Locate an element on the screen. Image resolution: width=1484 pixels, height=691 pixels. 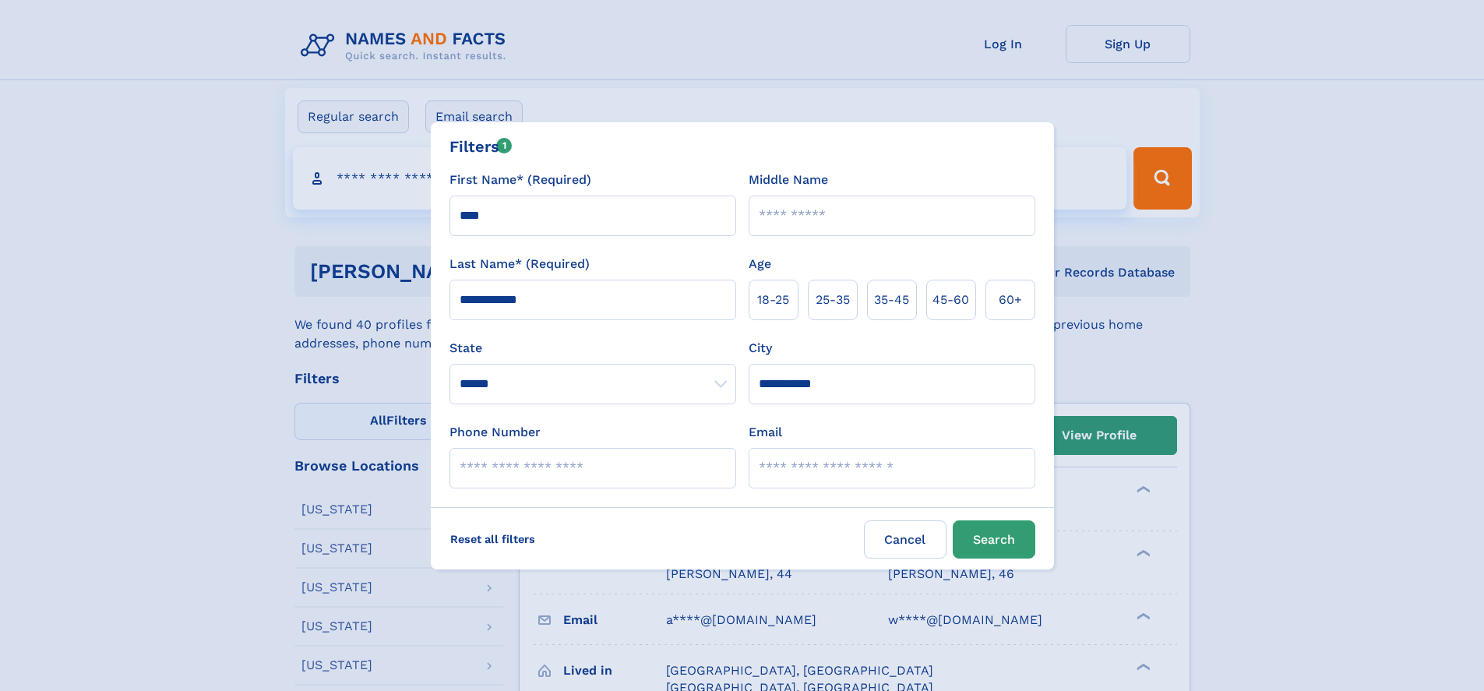
span: 18‑25 is located at coordinates (773, 300).